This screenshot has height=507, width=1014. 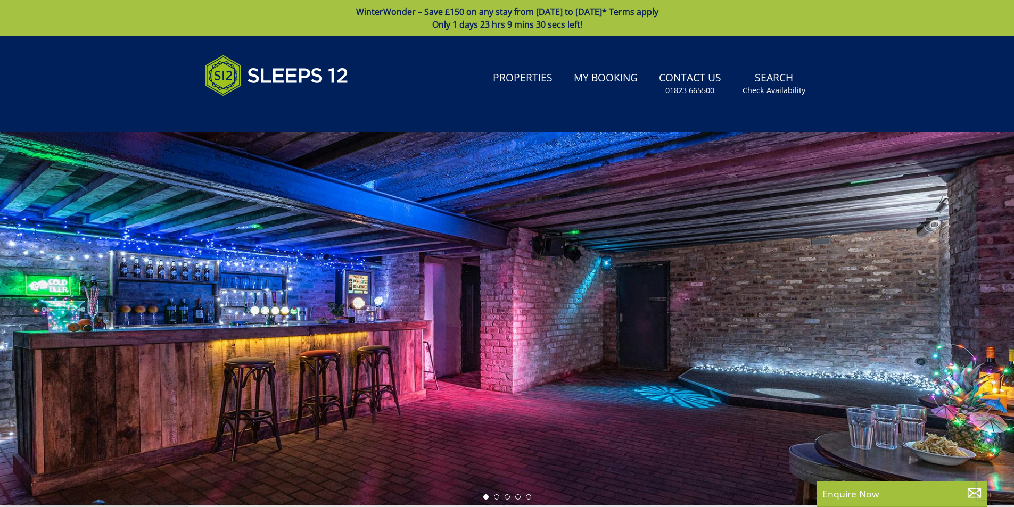 I want to click on a: Contact Us01823 665500, so click(x=690, y=84).